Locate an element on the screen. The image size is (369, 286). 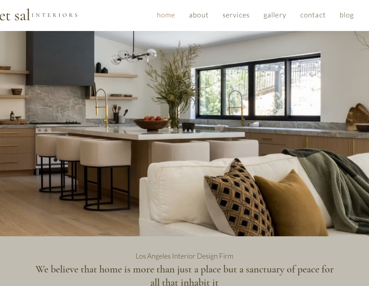
a: home is located at coordinates (166, 15).